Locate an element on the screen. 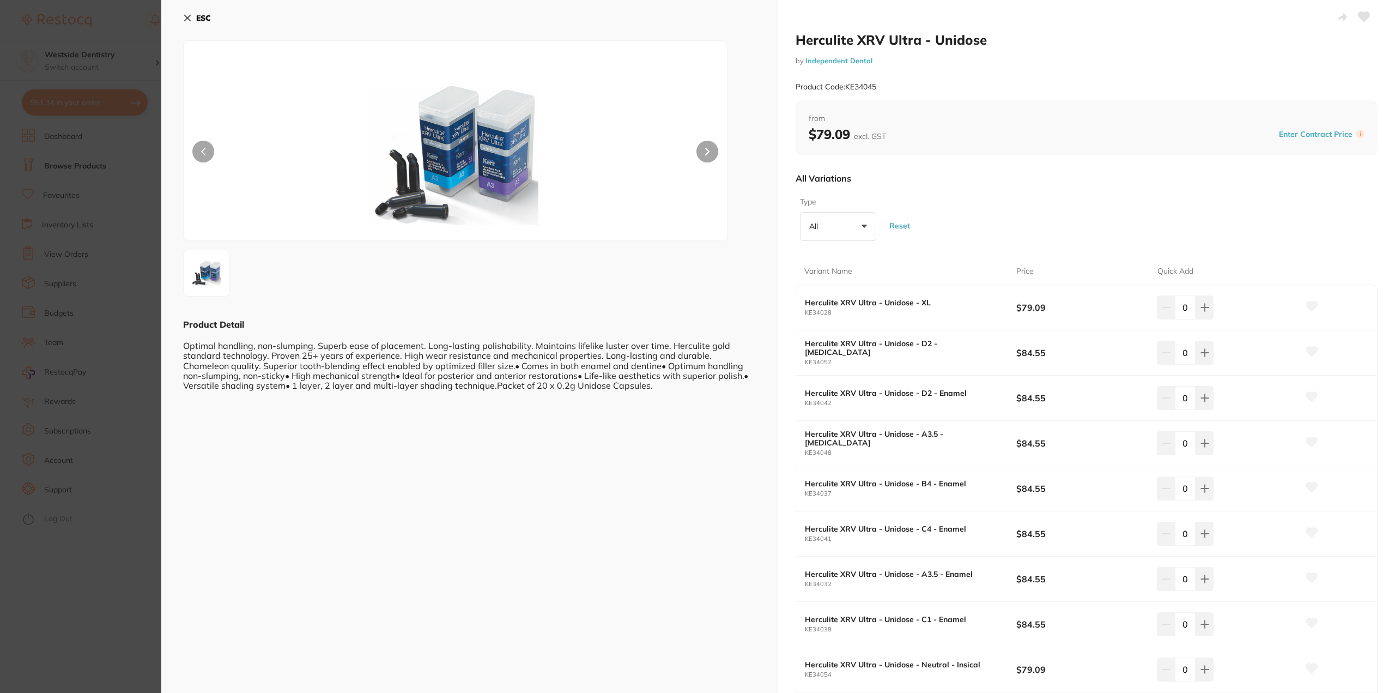 The width and height of the screenshot is (1395, 693). small: KE34037 is located at coordinates (911, 493).